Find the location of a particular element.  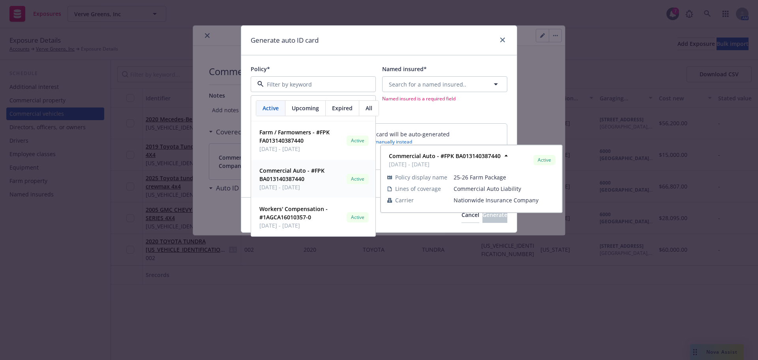

span: Search for a named insured.. is located at coordinates (428, 84).